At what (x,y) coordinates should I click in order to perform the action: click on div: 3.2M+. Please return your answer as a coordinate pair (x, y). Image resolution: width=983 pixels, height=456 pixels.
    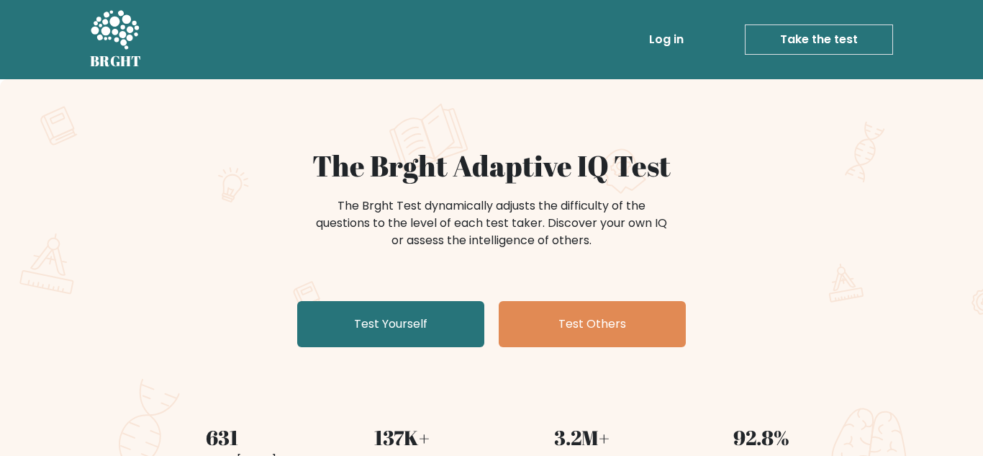
    Looking at the image, I should click on (582, 437).